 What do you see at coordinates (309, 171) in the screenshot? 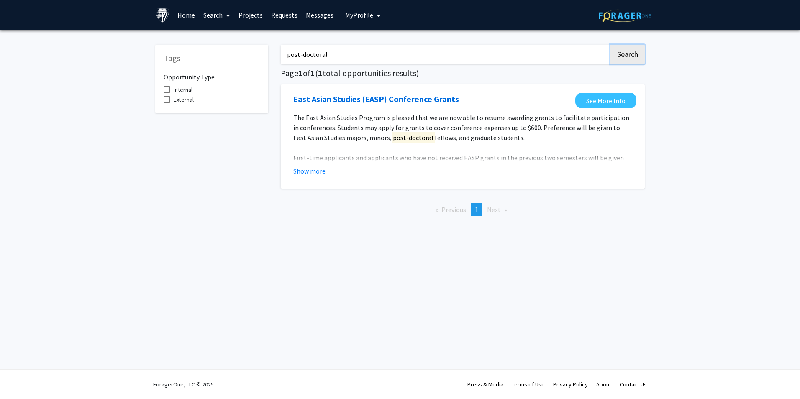
I see `button: Show more` at bounding box center [309, 171].